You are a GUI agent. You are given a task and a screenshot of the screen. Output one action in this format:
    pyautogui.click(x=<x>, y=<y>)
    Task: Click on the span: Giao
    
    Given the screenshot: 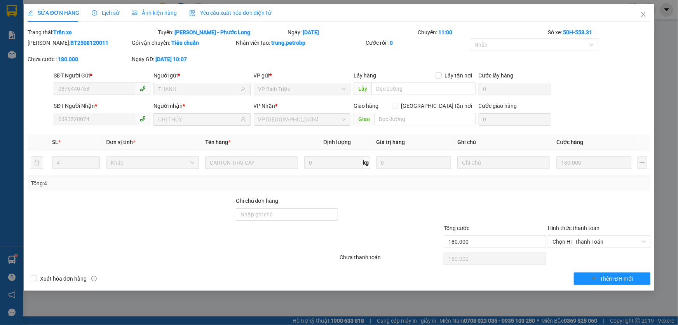 What is the action you would take?
    pyautogui.click(x=364, y=119)
    